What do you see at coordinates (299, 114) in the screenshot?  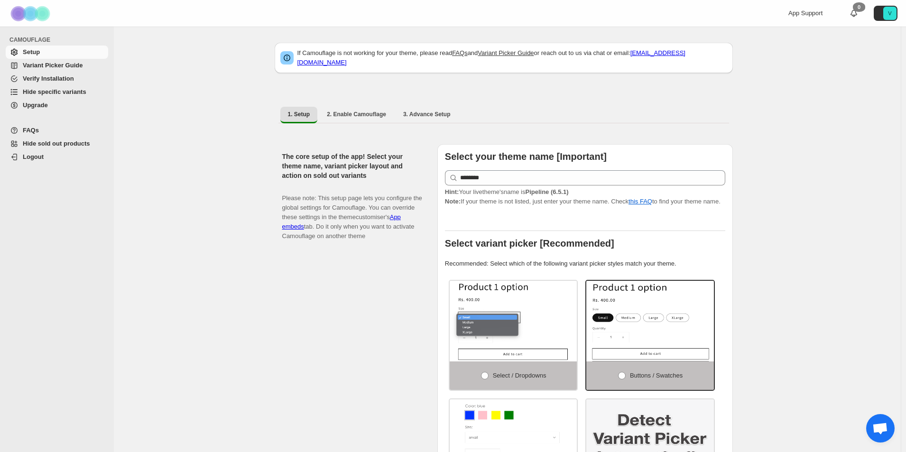 I see `span: 1. Setup` at bounding box center [299, 114].